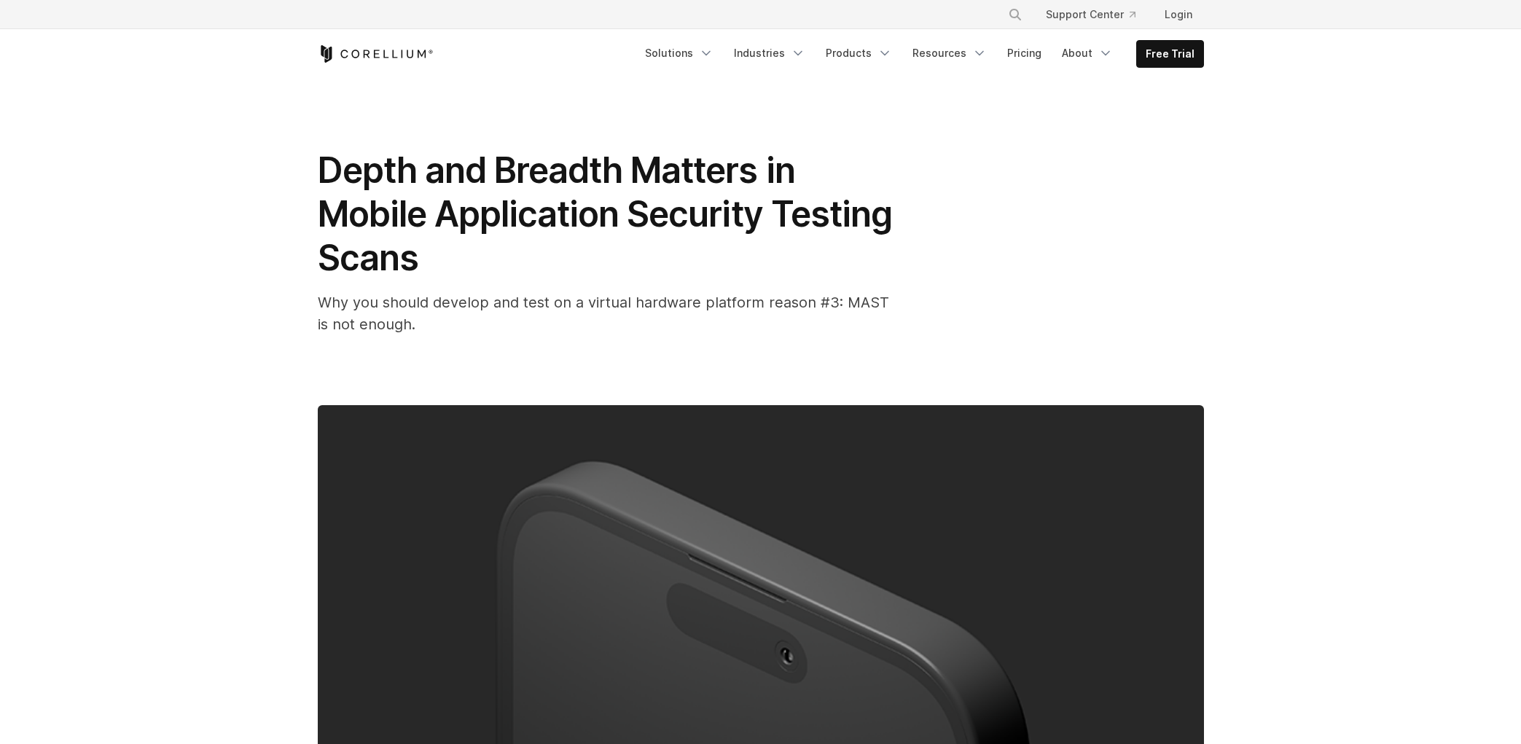 Image resolution: width=1521 pixels, height=744 pixels. Describe the element at coordinates (1090, 15) in the screenshot. I see `a: Support Center` at that location.